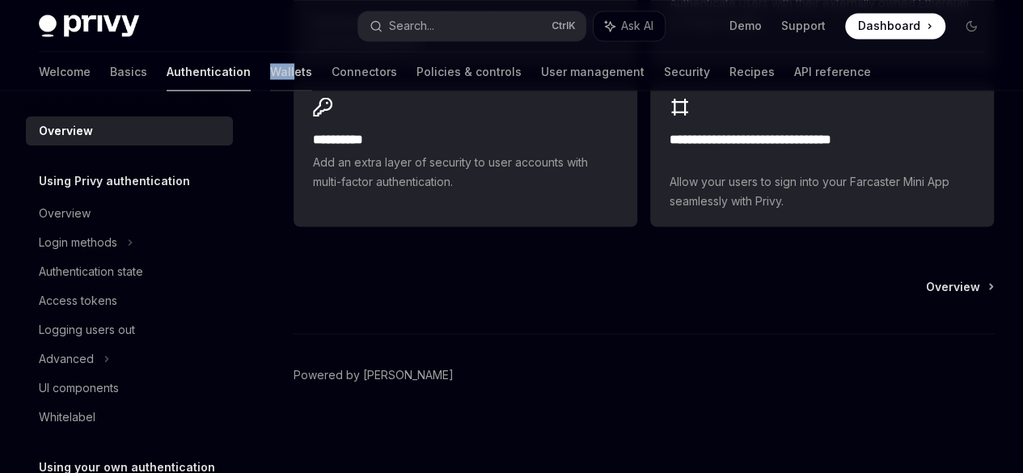  I want to click on a: UI components, so click(129, 388).